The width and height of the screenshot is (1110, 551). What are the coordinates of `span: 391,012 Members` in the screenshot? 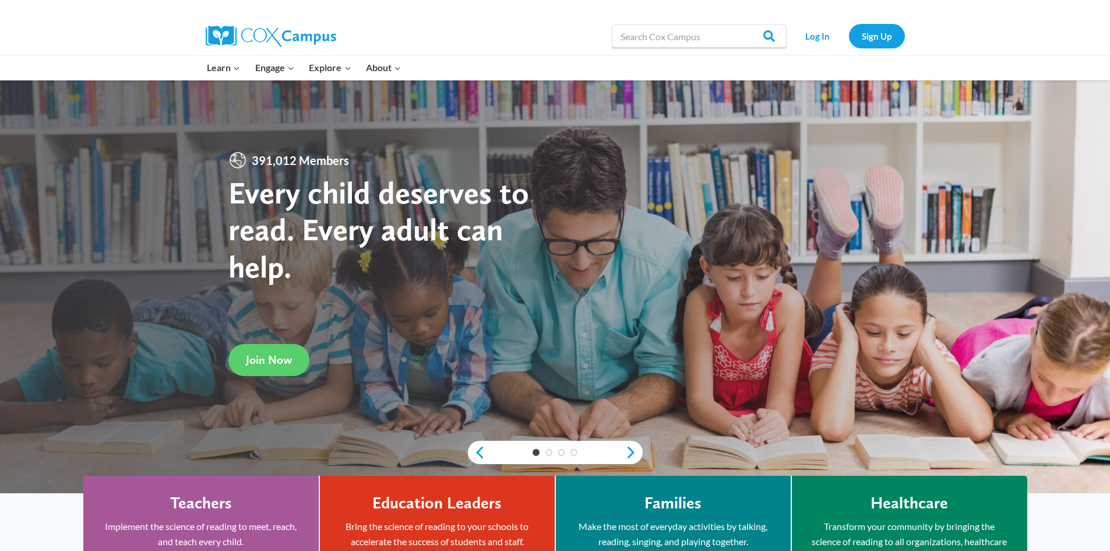 It's located at (300, 160).